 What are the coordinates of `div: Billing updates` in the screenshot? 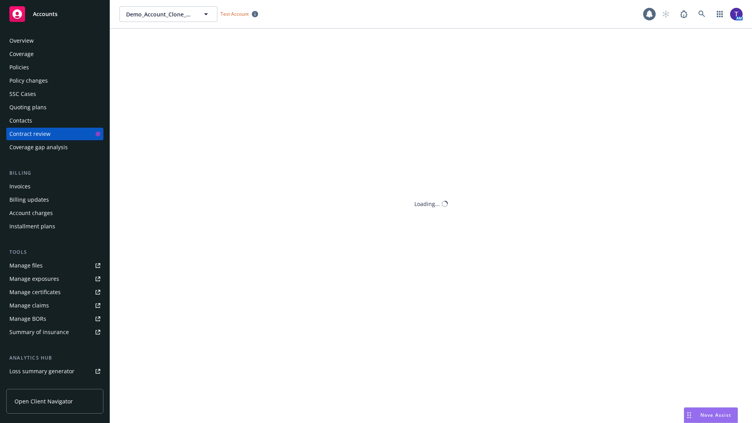 It's located at (29, 200).